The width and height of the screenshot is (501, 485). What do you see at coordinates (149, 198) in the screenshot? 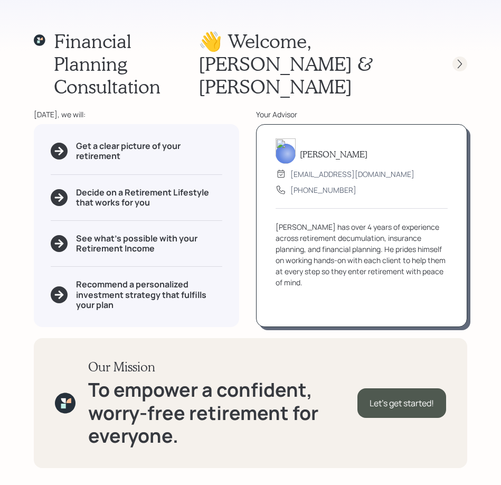
I see `h5: Decide on a Retirement Lifestyle that works for you` at bounding box center [149, 198].